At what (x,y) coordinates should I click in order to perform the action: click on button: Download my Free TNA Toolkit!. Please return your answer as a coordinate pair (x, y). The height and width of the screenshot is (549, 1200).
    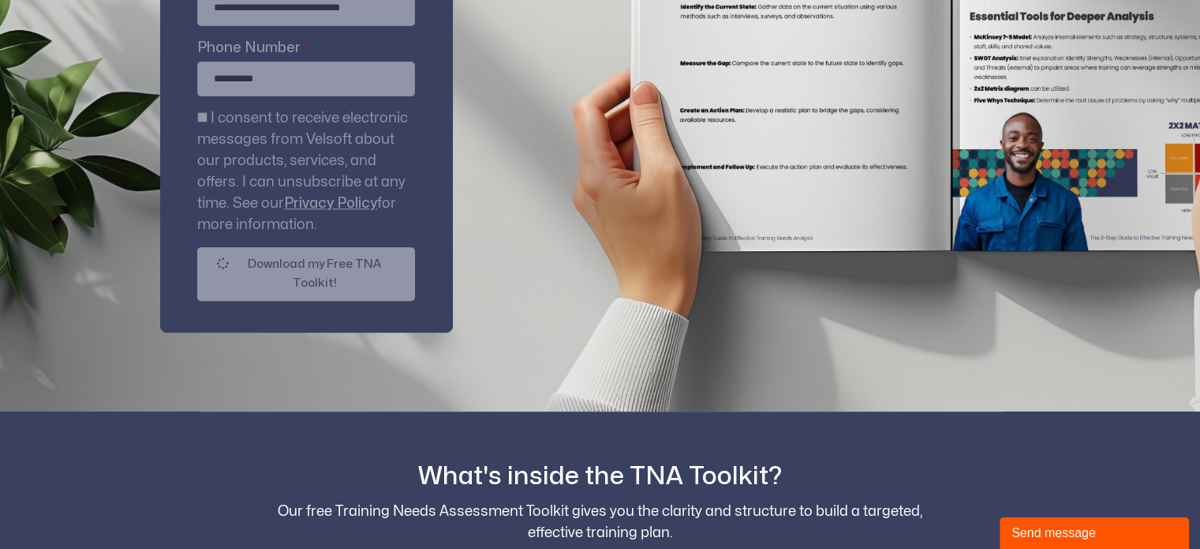
    Looking at the image, I should click on (306, 274).